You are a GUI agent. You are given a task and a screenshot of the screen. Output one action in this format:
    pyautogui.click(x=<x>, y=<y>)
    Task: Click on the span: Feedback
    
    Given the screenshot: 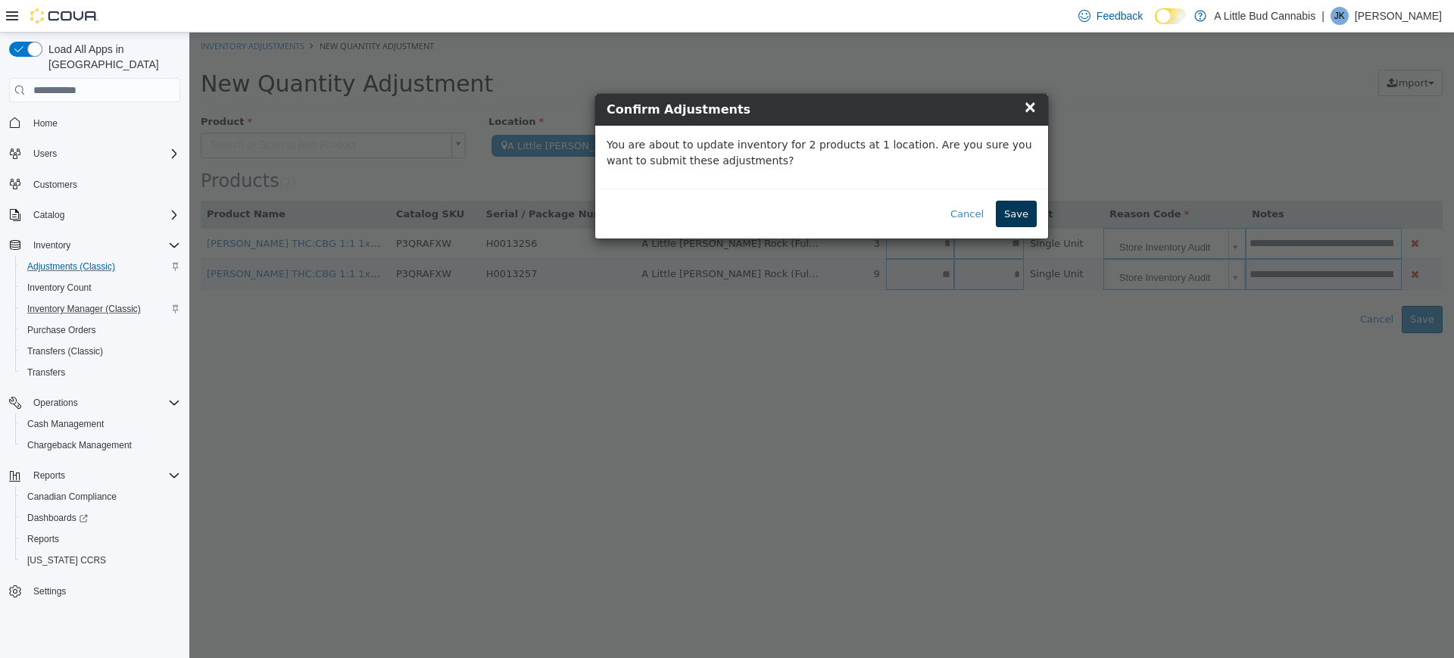 What is the action you would take?
    pyautogui.click(x=1119, y=16)
    